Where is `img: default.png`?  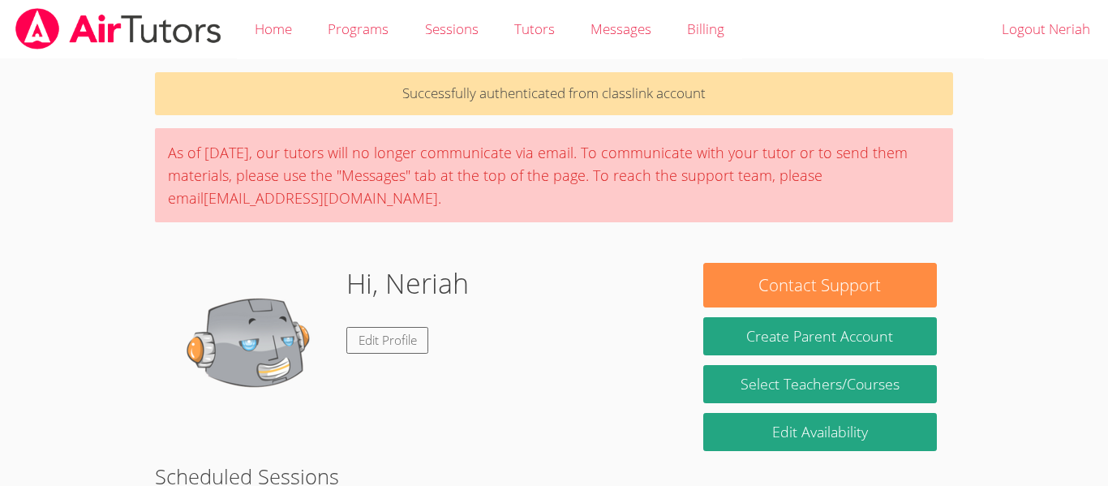
img: default.png is located at coordinates (252, 344).